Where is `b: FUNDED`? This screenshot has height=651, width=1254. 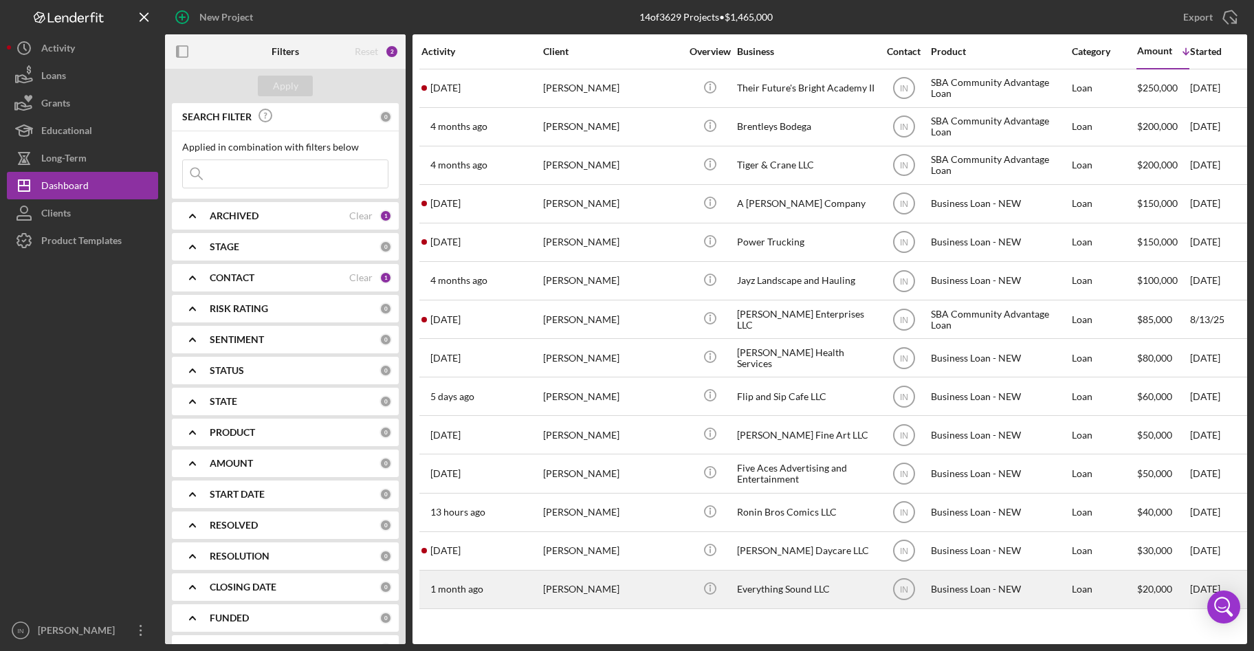
b: FUNDED is located at coordinates (229, 618).